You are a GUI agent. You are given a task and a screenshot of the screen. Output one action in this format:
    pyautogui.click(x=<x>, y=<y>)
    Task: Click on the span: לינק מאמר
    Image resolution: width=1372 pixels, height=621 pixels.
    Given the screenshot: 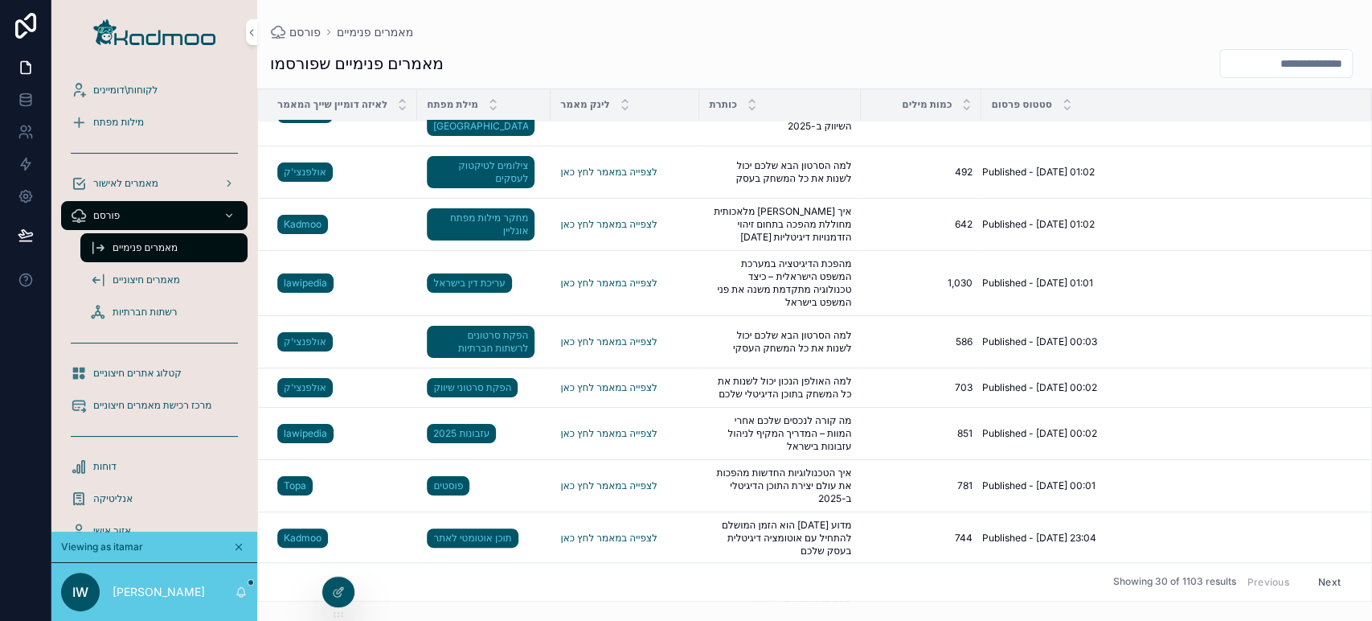 What is the action you would take?
    pyautogui.click(x=584, y=105)
    